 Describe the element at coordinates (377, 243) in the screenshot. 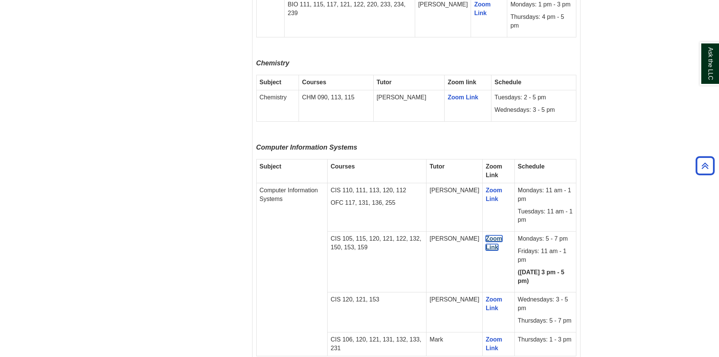

I see `p: CIS 105, 115, 120, 121, 122, 132, 150, 153, 159` at that location.